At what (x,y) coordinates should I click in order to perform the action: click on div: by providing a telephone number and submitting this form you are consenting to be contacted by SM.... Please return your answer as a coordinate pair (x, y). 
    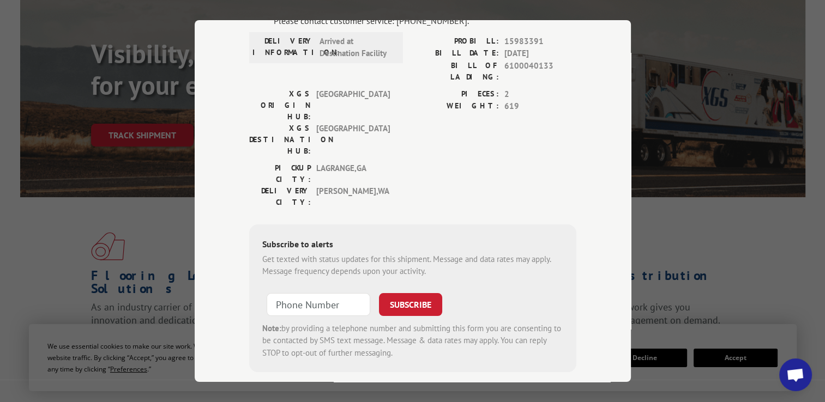
    Looking at the image, I should click on (413, 341).